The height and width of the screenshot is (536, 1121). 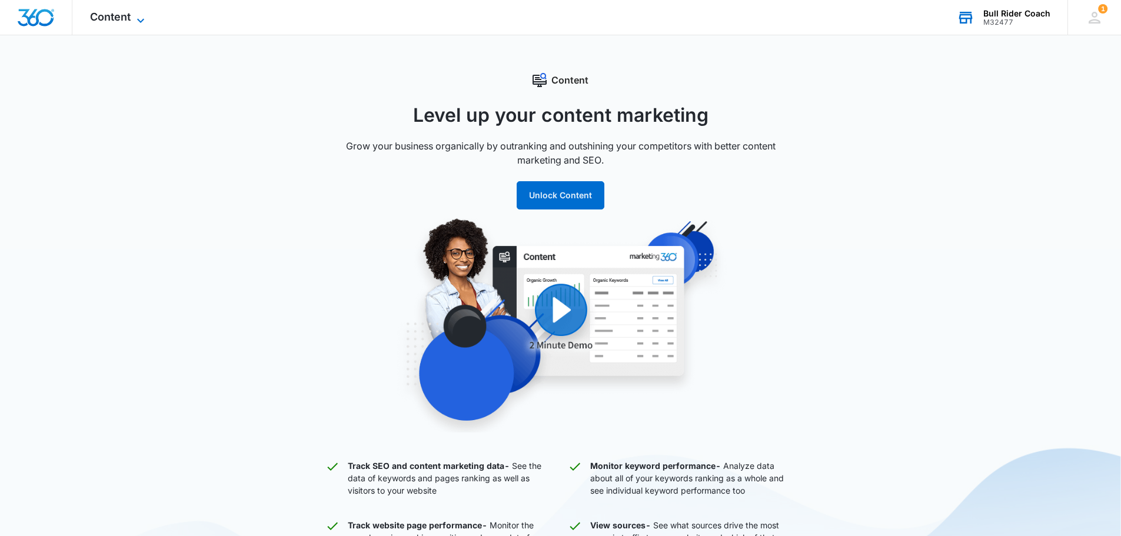 What do you see at coordinates (561, 80) in the screenshot?
I see `div: Content` at bounding box center [561, 80].